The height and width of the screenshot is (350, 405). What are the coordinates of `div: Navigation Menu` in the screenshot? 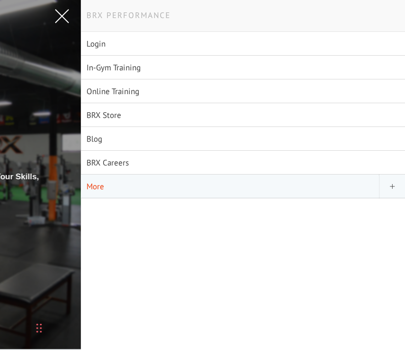 It's located at (243, 115).